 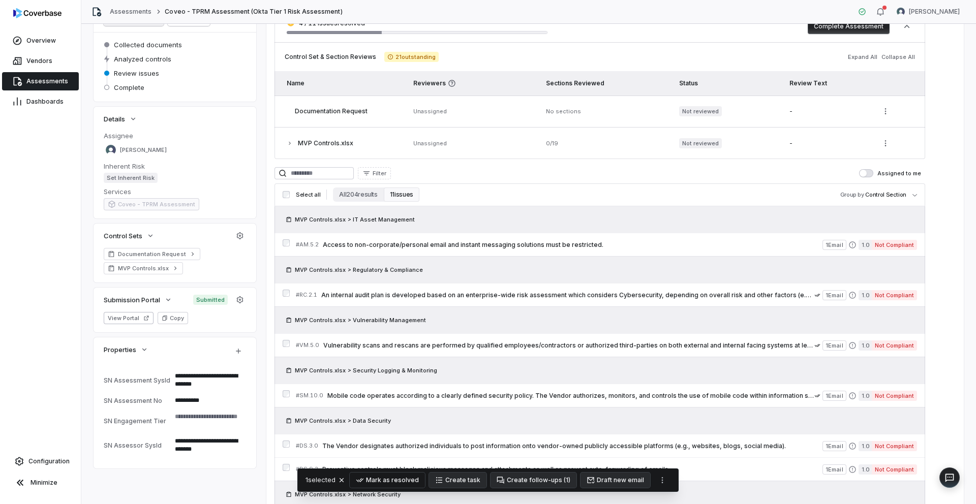 I want to click on a: Vendors, so click(x=40, y=61).